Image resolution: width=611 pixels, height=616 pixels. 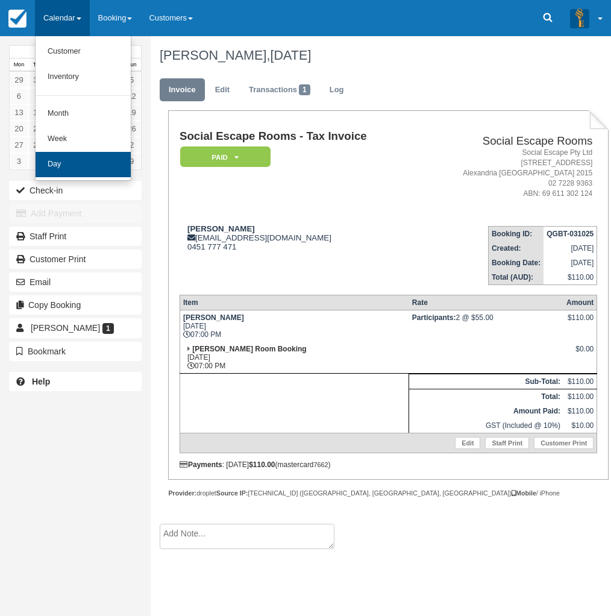 What do you see at coordinates (580, 18) in the screenshot?
I see `img: A3` at bounding box center [580, 18].